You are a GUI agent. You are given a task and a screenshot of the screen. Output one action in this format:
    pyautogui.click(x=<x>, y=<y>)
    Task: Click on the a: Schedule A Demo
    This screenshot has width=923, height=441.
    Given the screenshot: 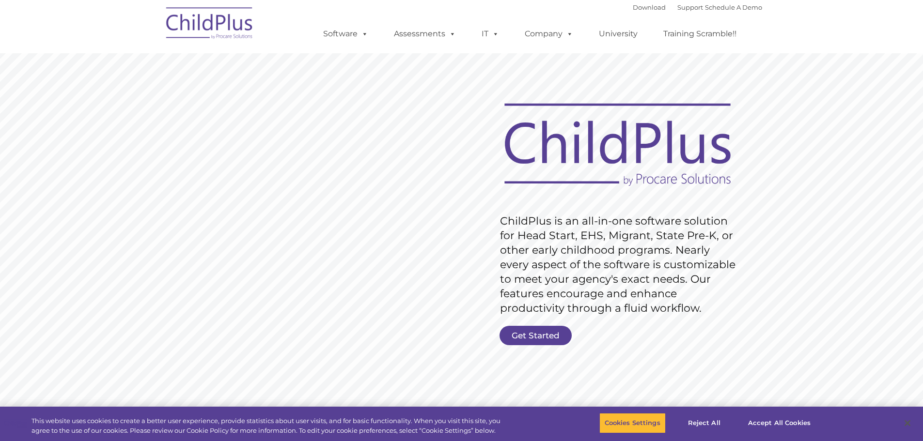 What is the action you would take?
    pyautogui.click(x=734, y=7)
    